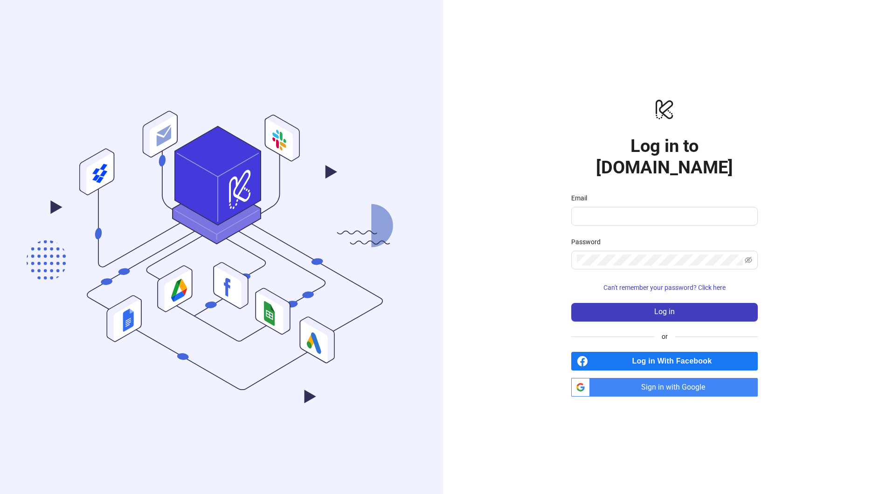  What do you see at coordinates (660, 260) in the screenshot?
I see `input: Password` at bounding box center [660, 260].